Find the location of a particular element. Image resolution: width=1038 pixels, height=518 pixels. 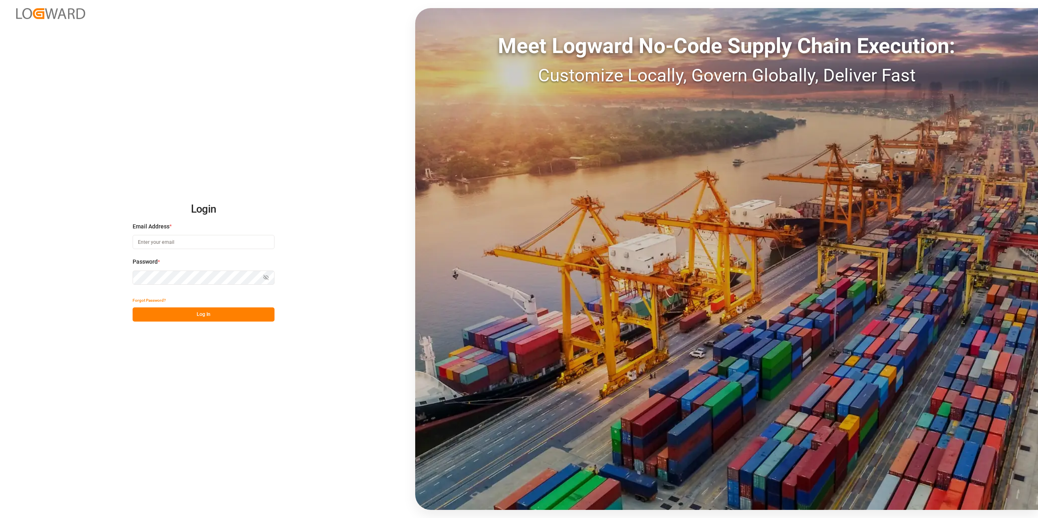

div: Customize Locally, Govern Globally, Deliver Fast is located at coordinates (726, 75).